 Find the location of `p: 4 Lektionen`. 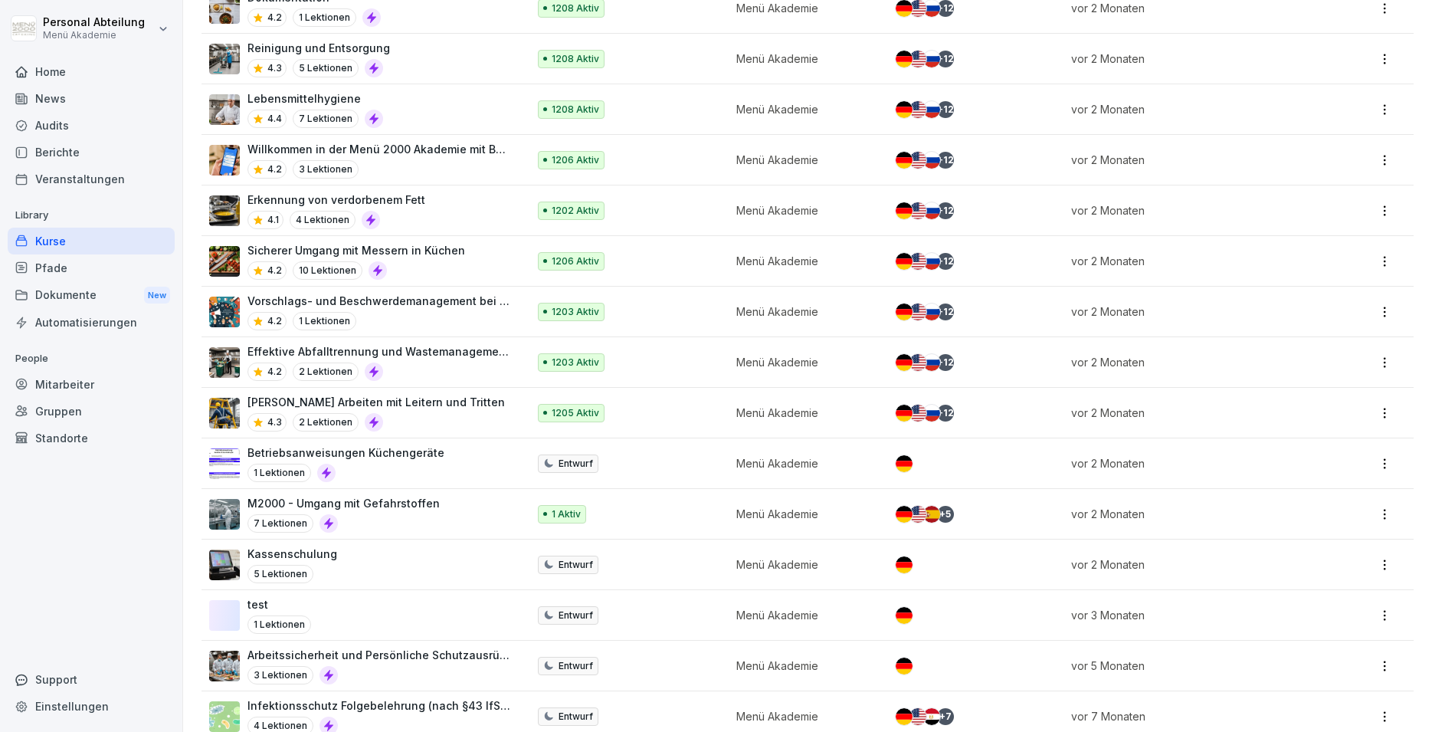

p: 4 Lektionen is located at coordinates (323, 220).